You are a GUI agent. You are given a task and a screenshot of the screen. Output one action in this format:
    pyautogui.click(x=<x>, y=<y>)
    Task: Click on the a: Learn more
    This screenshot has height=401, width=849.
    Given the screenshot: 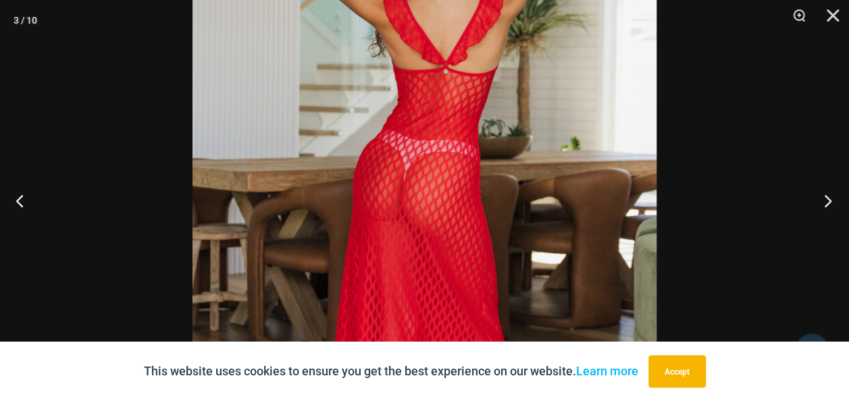 What is the action you would take?
    pyautogui.click(x=607, y=371)
    